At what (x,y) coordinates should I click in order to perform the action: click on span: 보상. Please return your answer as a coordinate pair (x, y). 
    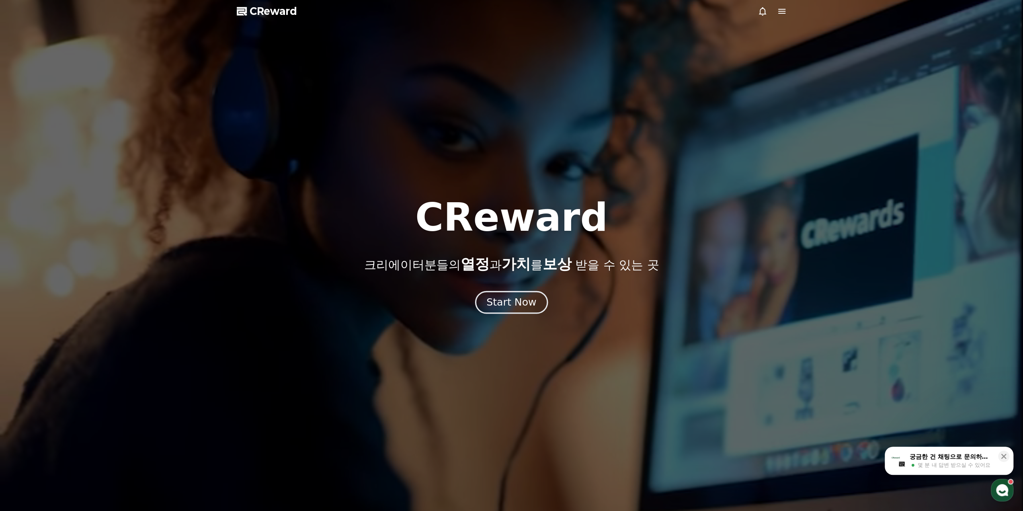
    Looking at the image, I should click on (556, 264).